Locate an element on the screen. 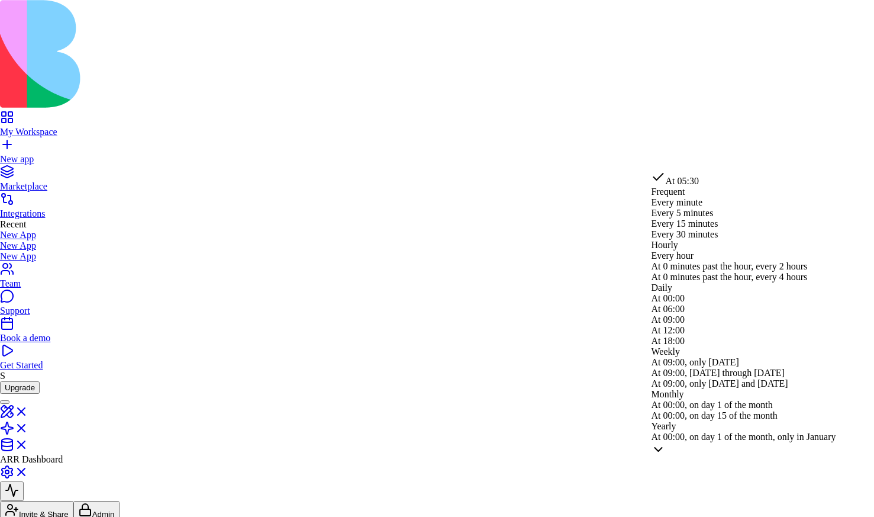  span: At 00:00 is located at coordinates (668, 298).